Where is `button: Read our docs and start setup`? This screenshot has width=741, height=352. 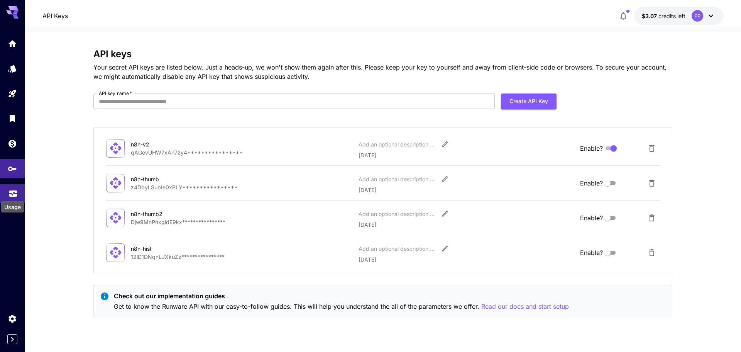
button: Read our docs and start setup is located at coordinates (525, 306).